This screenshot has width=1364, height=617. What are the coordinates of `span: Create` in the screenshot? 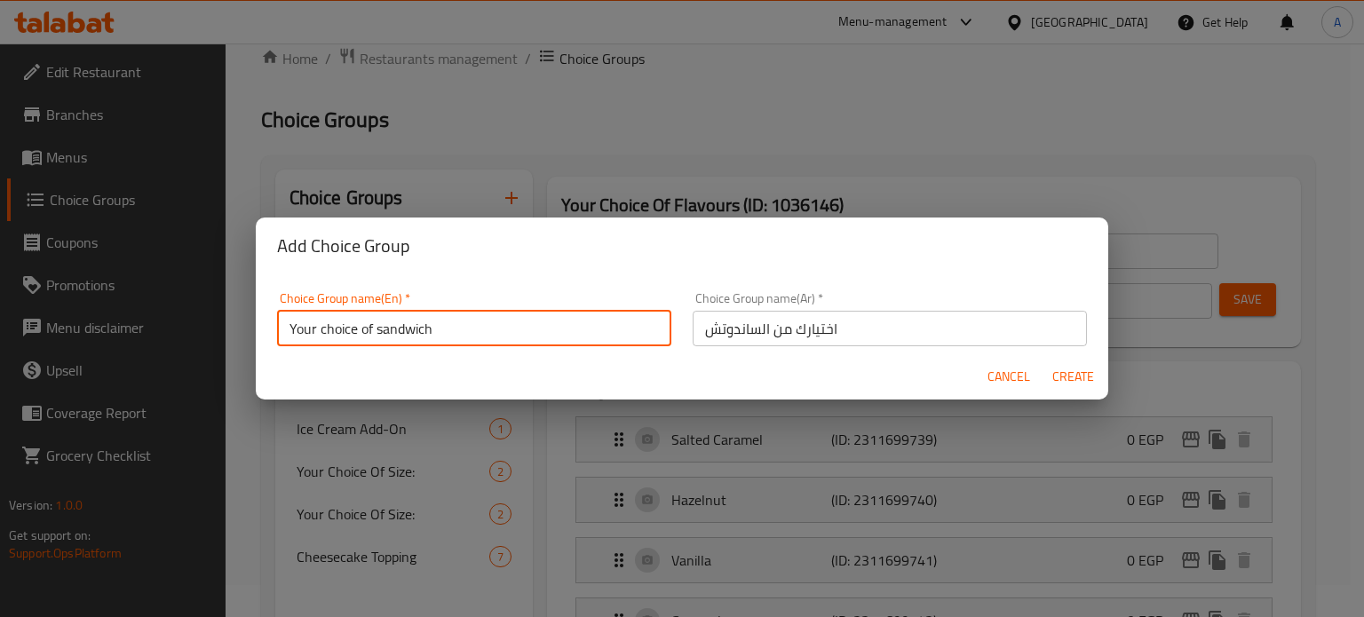 It's located at (1073, 377).